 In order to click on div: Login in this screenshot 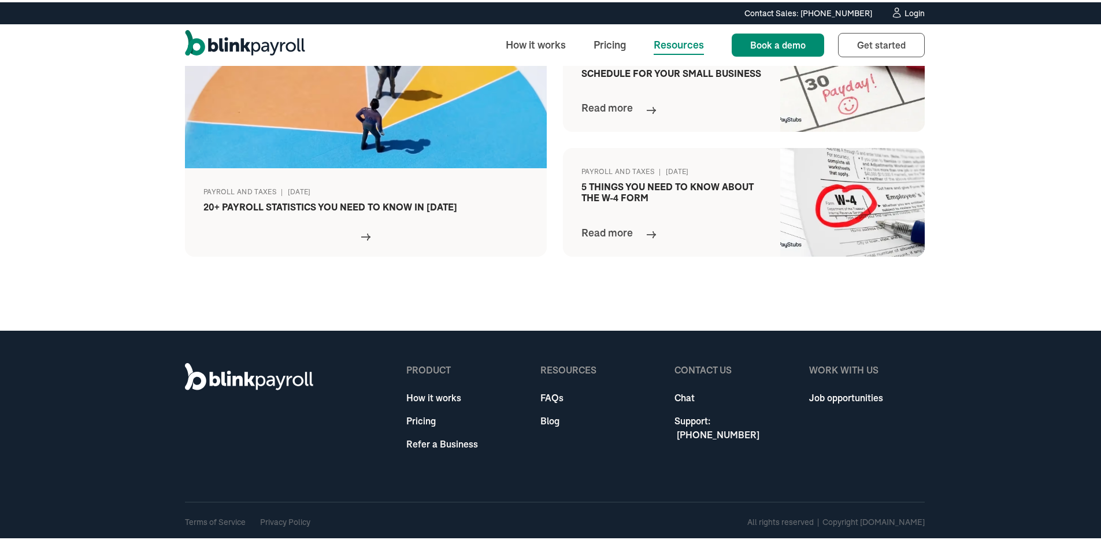, I will do `click(914, 11)`.